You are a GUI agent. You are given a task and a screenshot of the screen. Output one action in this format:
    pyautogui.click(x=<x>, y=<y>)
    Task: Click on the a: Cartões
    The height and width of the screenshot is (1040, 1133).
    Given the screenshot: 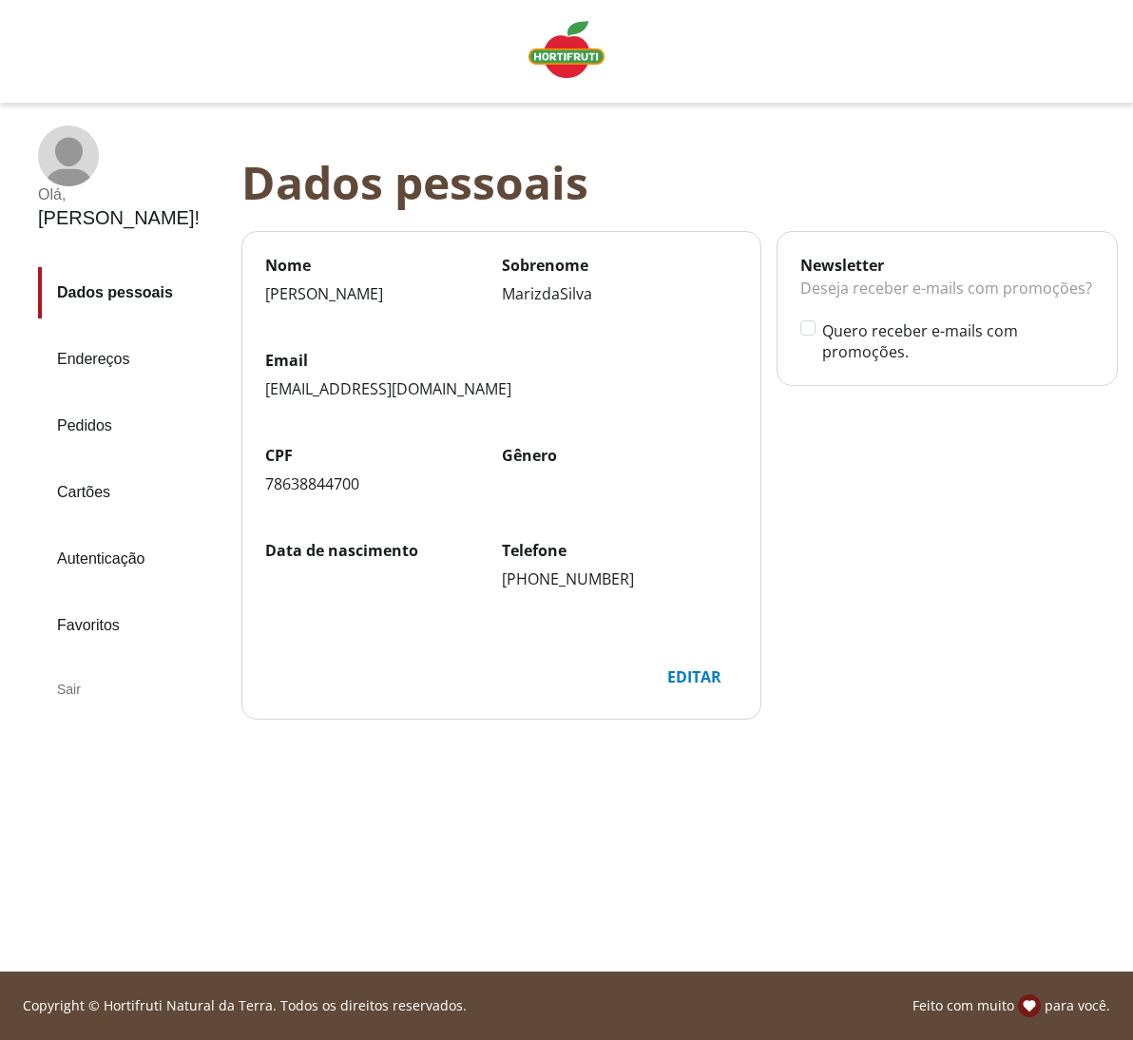 What is the action you would take?
    pyautogui.click(x=132, y=492)
    